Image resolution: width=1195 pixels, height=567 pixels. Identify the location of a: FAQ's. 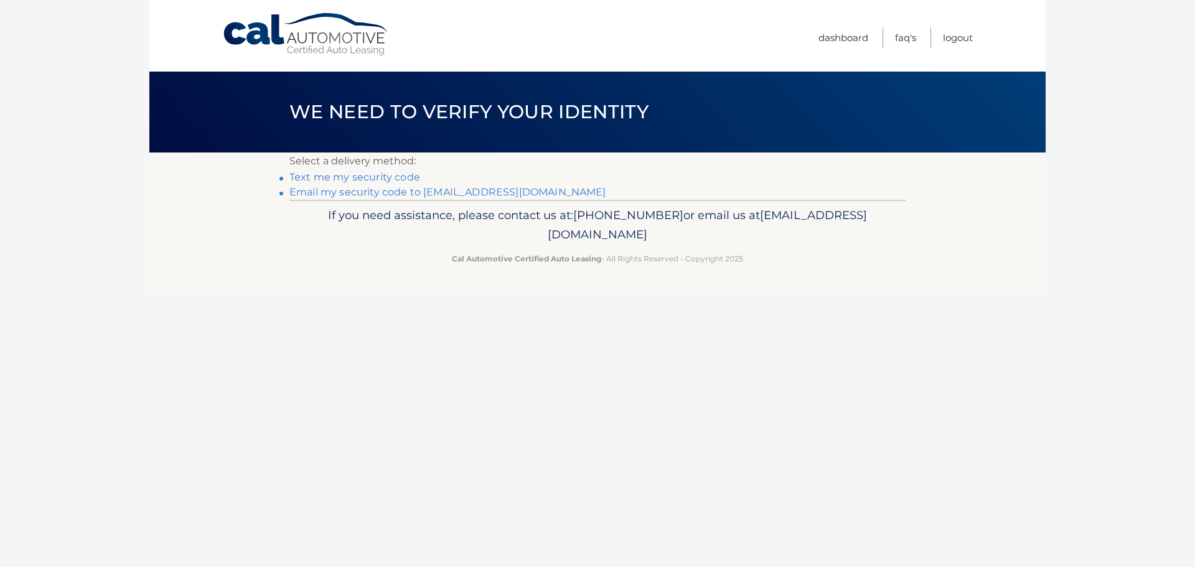
(906, 37).